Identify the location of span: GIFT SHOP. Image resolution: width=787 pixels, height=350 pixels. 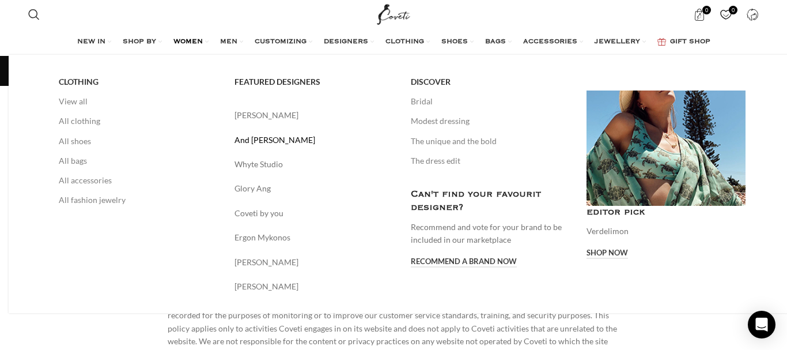
(690, 42).